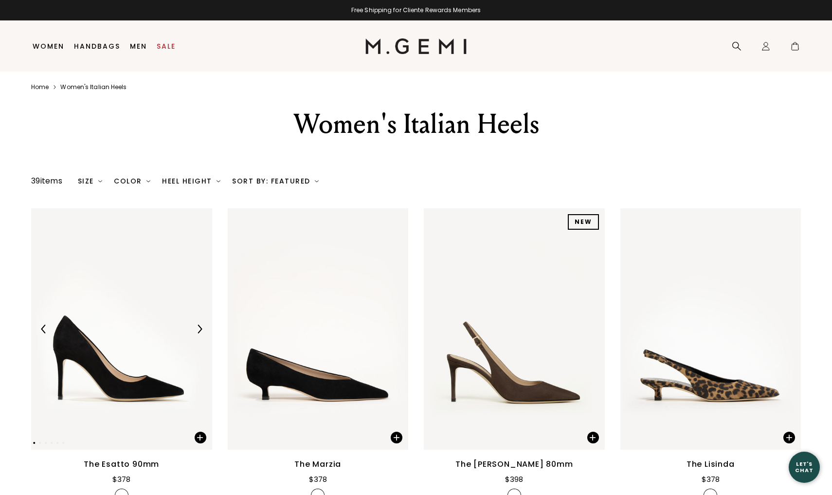 This screenshot has height=495, width=832. I want to click on div: $398, so click(514, 479).